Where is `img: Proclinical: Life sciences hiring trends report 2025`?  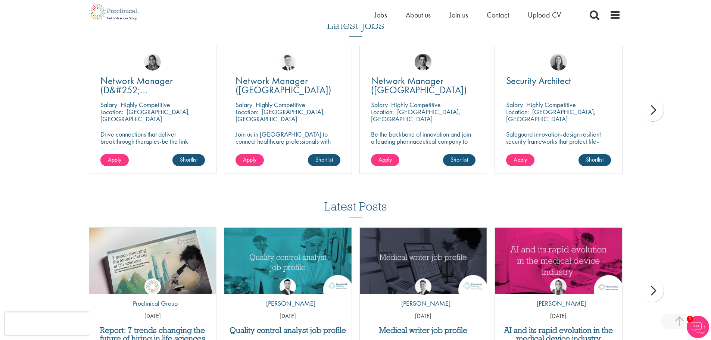 img: Proclinical: Life sciences hiring trends report 2025 is located at coordinates (153, 263).